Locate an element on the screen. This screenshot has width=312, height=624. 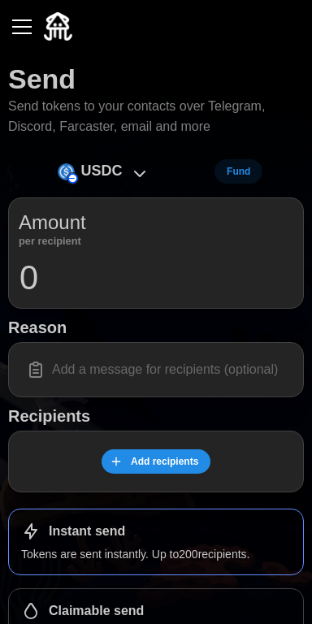
h1: Instant send is located at coordinates (87, 532).